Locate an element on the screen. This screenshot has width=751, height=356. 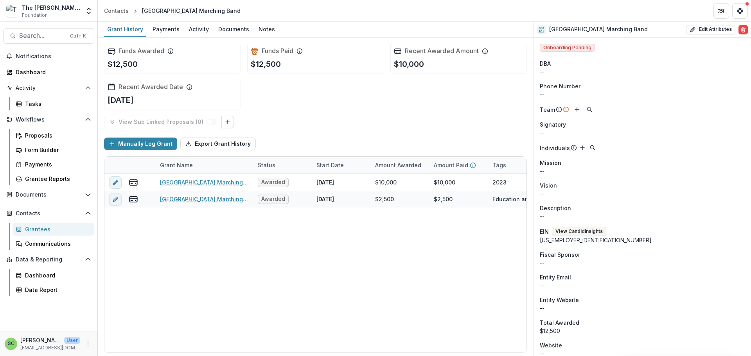
button: Get Help is located at coordinates (740, 11).